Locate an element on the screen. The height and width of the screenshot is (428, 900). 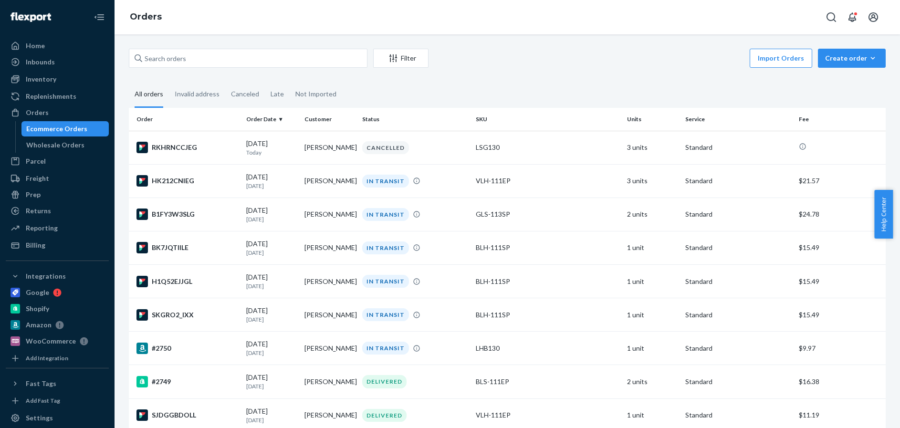
a: Inbounds is located at coordinates (57, 62).